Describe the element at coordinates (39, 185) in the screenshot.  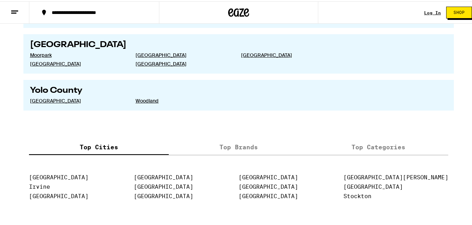
I see `a: Irvine` at that location.